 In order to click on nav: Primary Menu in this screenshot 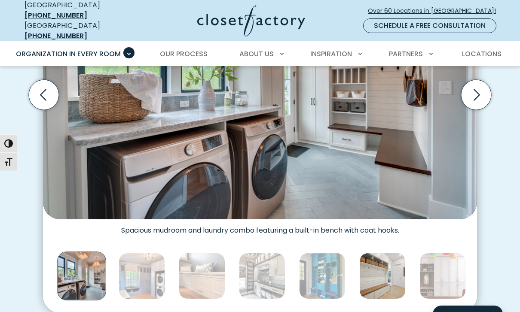, I will do `click(260, 54)`.